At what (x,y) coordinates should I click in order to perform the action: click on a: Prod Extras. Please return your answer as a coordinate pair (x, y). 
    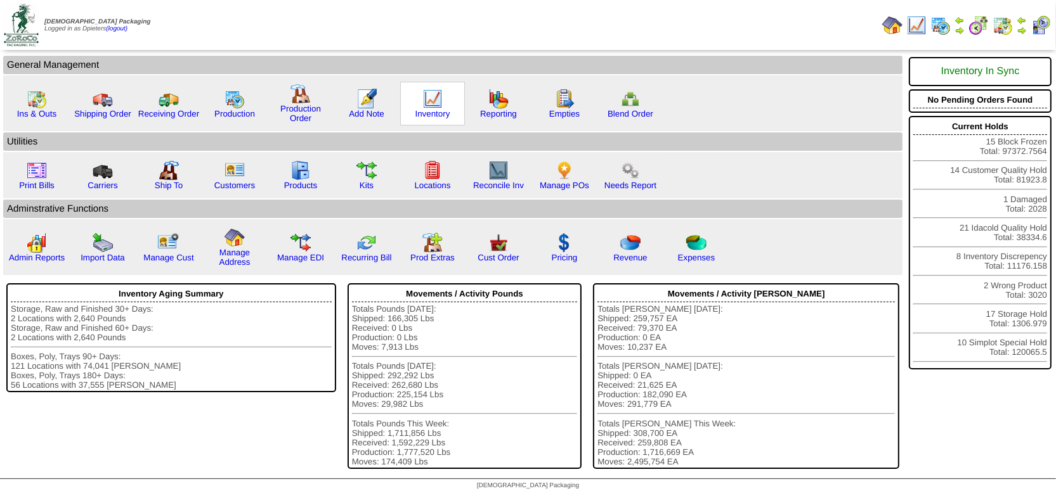
    Looking at the image, I should click on (433, 257).